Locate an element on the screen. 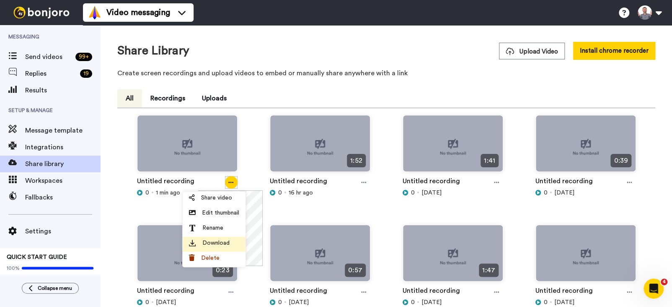  span: Share library is located at coordinates (63, 164).